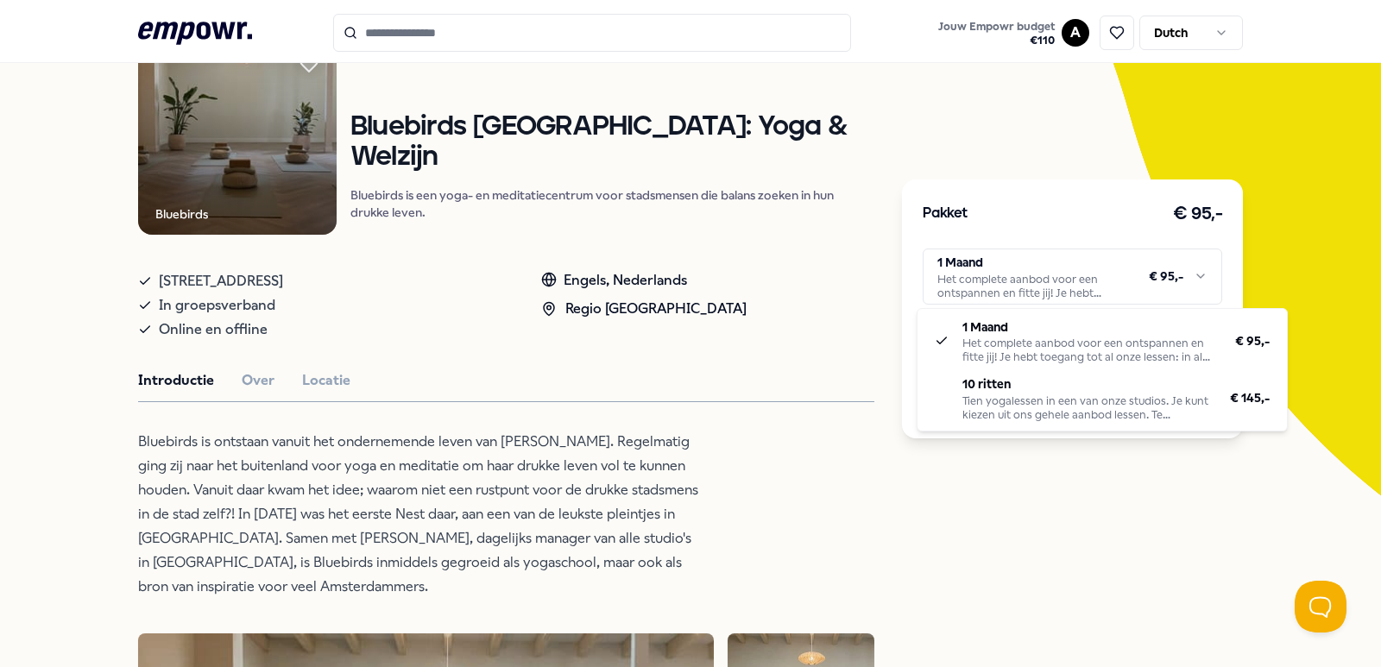  Describe the element at coordinates (1089, 351) in the screenshot. I see `div: Het complete aanbod voor een ontspannen en fitte jij! Je hebt toegang tot al onze lessen: in al o...` at that location.